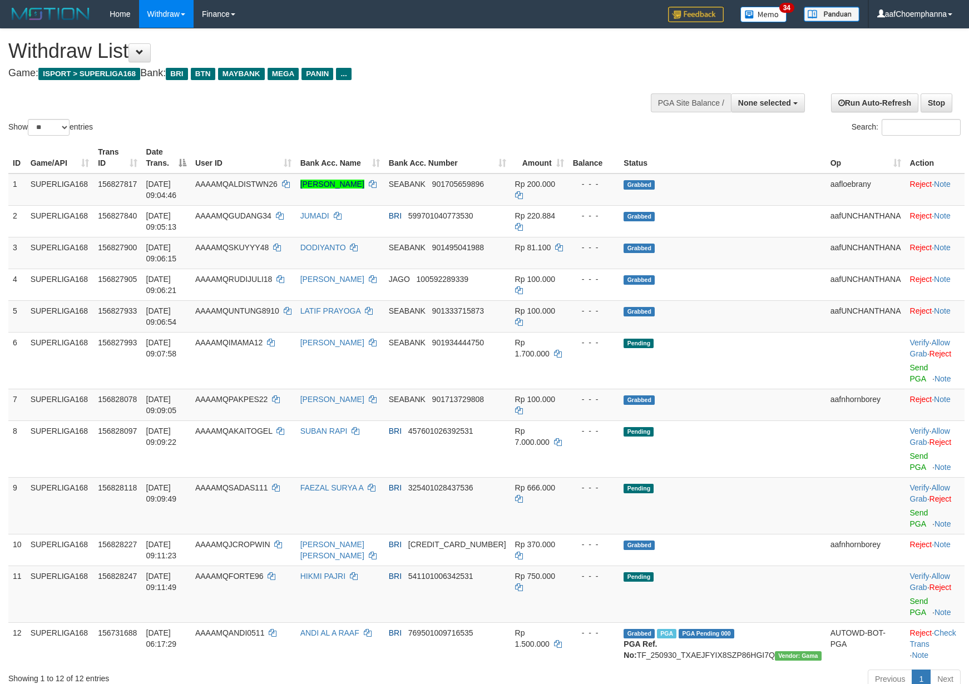 This screenshot has height=684, width=969. What do you see at coordinates (243, 157) in the screenshot?
I see `th: User ID: activate to sort column ascending` at bounding box center [243, 157].